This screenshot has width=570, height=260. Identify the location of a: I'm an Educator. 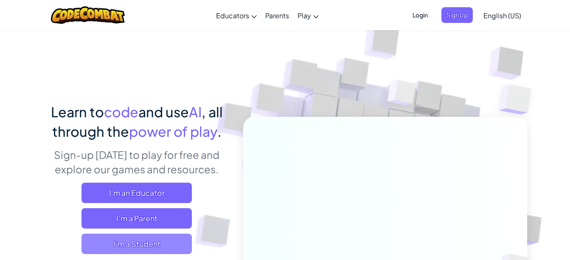
(137, 193).